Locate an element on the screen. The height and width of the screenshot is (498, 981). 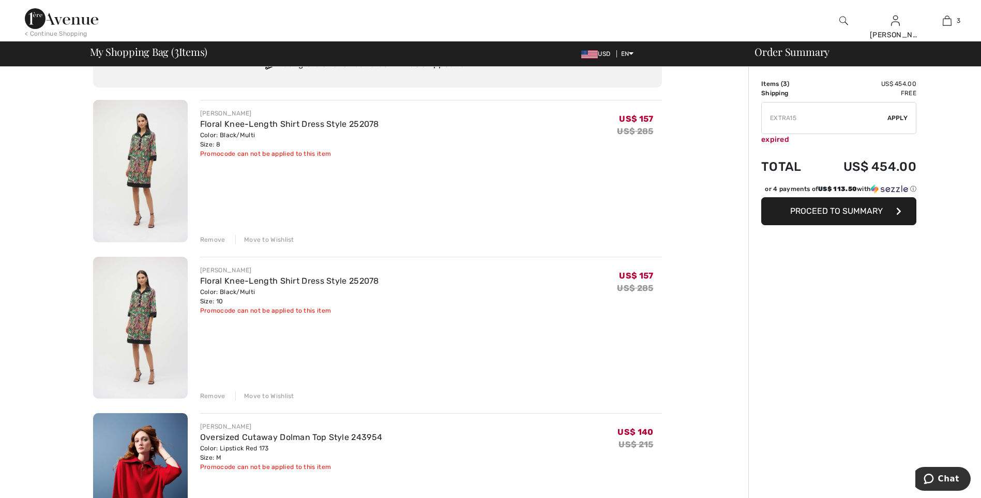
td: Free is located at coordinates (866, 93).